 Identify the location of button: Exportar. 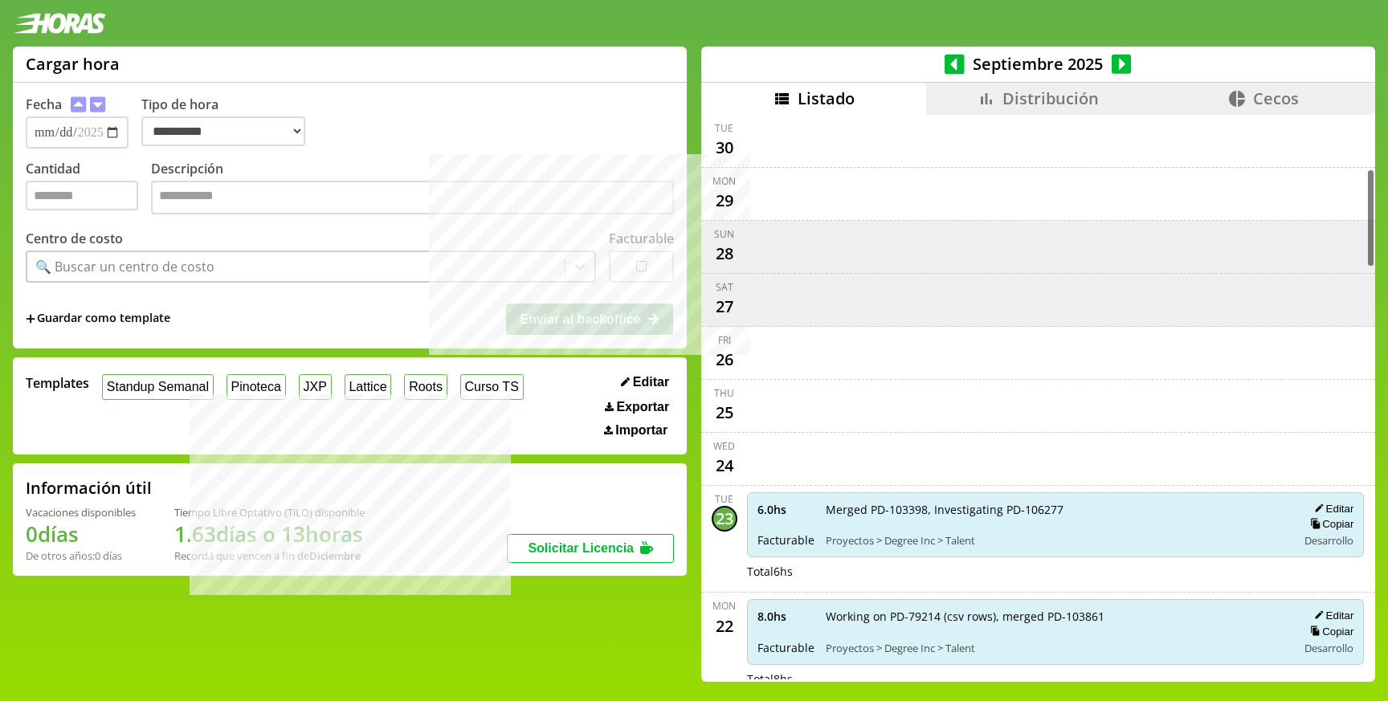
(637, 407).